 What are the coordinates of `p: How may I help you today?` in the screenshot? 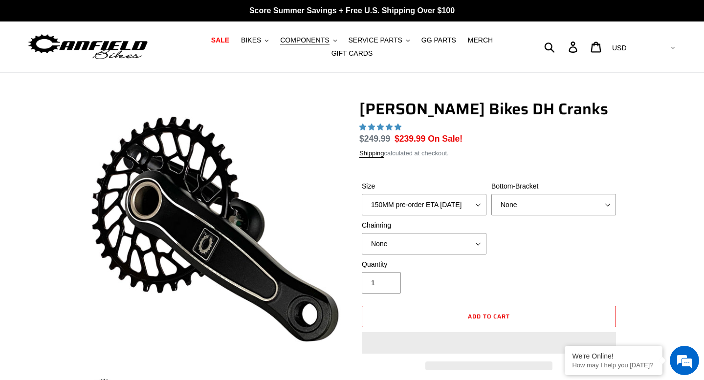 It's located at (613, 365).